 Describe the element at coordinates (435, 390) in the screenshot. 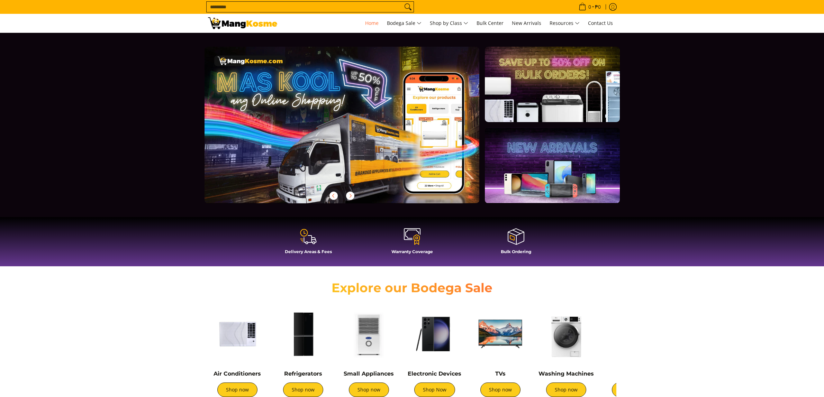

I see `a: Shop Now` at that location.